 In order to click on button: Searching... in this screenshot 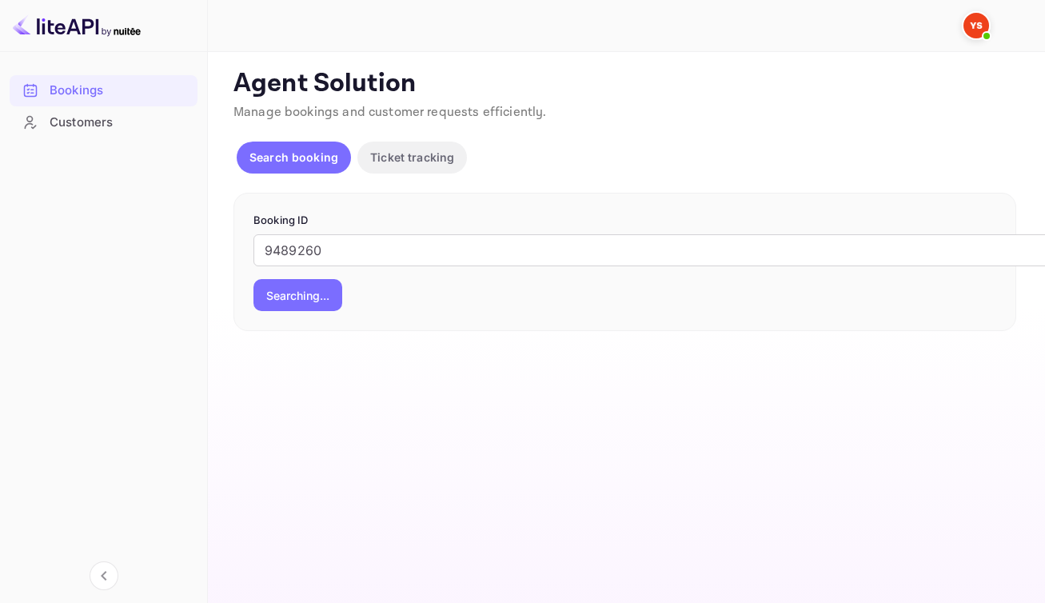, I will do `click(297, 295)`.